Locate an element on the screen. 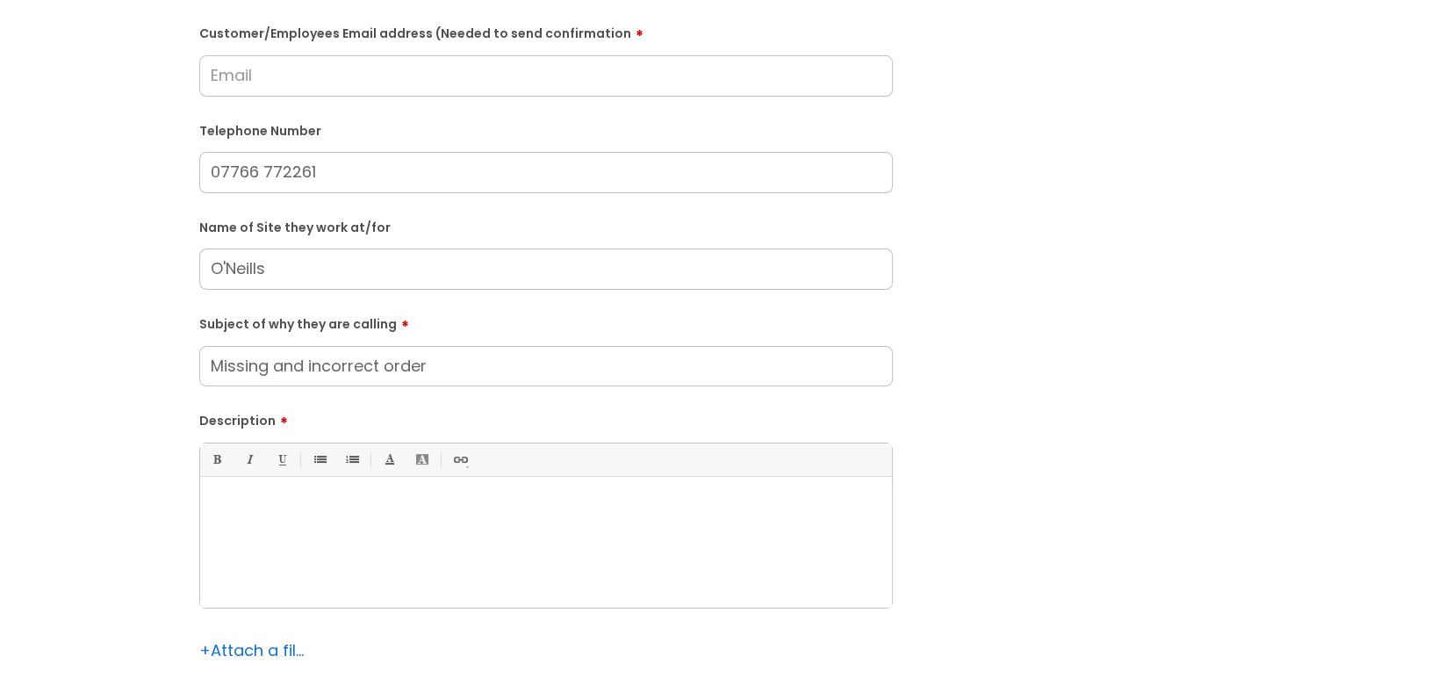 The height and width of the screenshot is (692, 1452). a: • Unordered List (Ctrl-Shift-7) is located at coordinates (319, 459).